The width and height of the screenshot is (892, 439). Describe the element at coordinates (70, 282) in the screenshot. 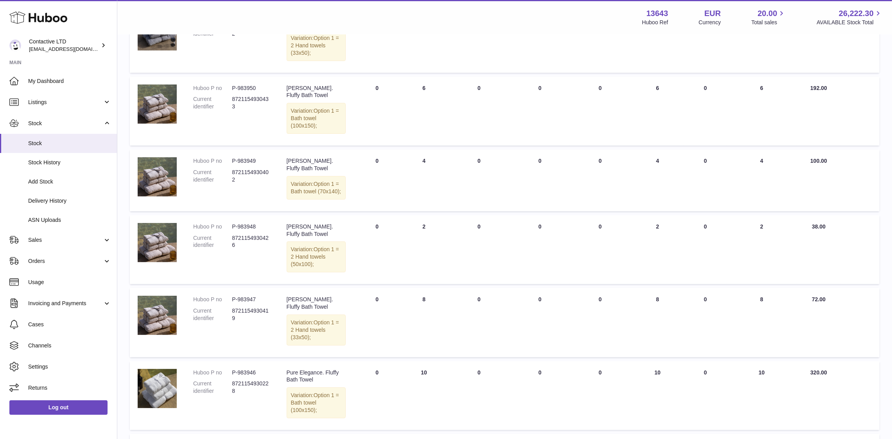

I see `span: Usage` at that location.